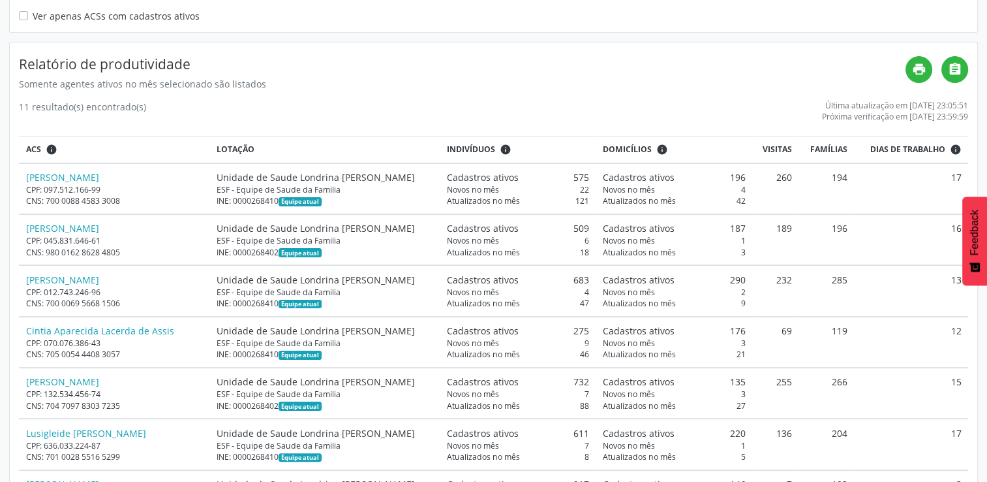  Describe the element at coordinates (518, 252) in the screenshot. I see `div: 18` at that location.